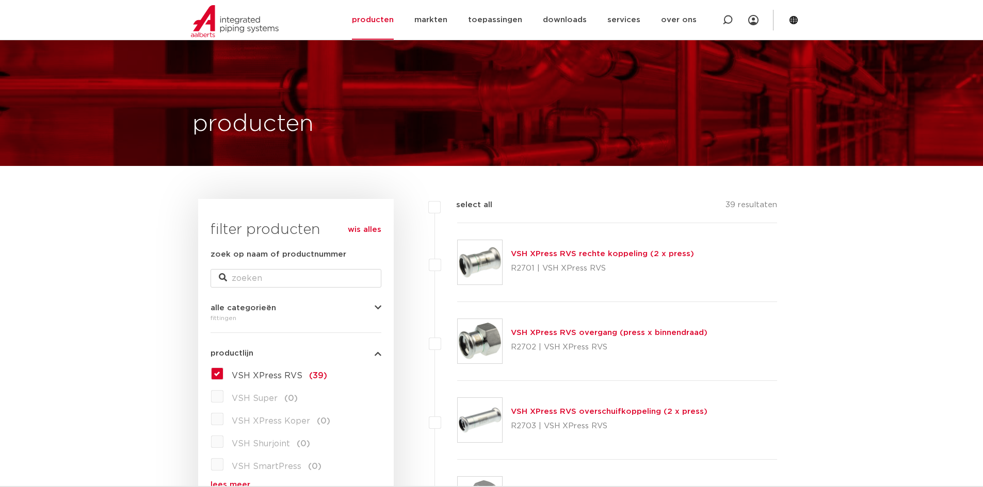  What do you see at coordinates (266, 467) in the screenshot?
I see `span: VSH SmartPress` at bounding box center [266, 467].